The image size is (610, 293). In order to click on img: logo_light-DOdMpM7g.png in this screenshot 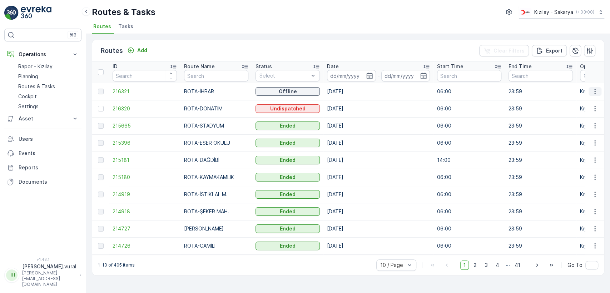, I will do `click(36, 13)`.